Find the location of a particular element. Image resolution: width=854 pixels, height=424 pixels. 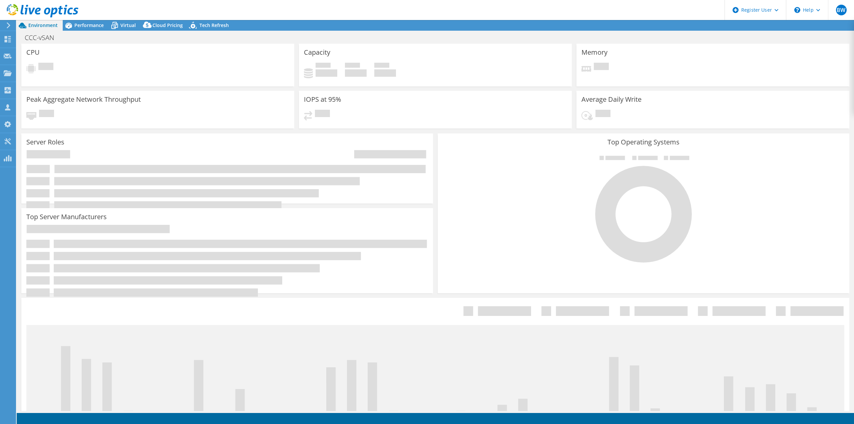

svg: \n is located at coordinates (797, 10).